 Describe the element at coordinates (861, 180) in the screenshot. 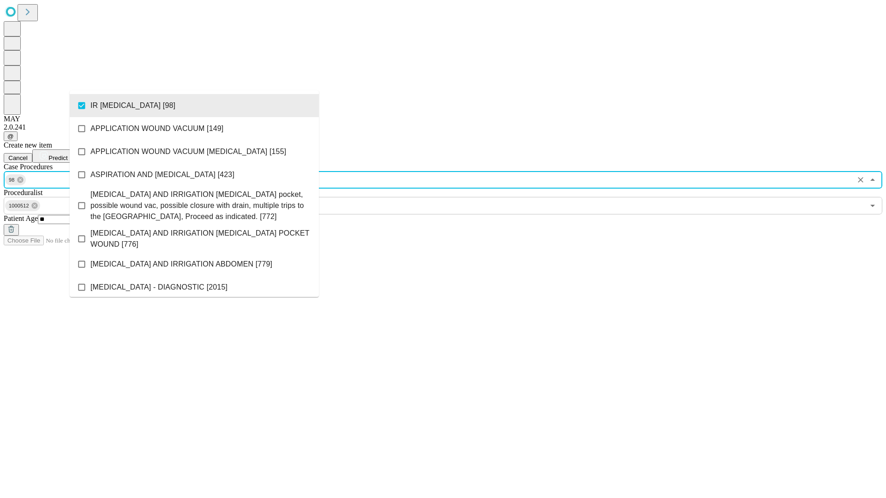

I see `button: Clear` at that location.